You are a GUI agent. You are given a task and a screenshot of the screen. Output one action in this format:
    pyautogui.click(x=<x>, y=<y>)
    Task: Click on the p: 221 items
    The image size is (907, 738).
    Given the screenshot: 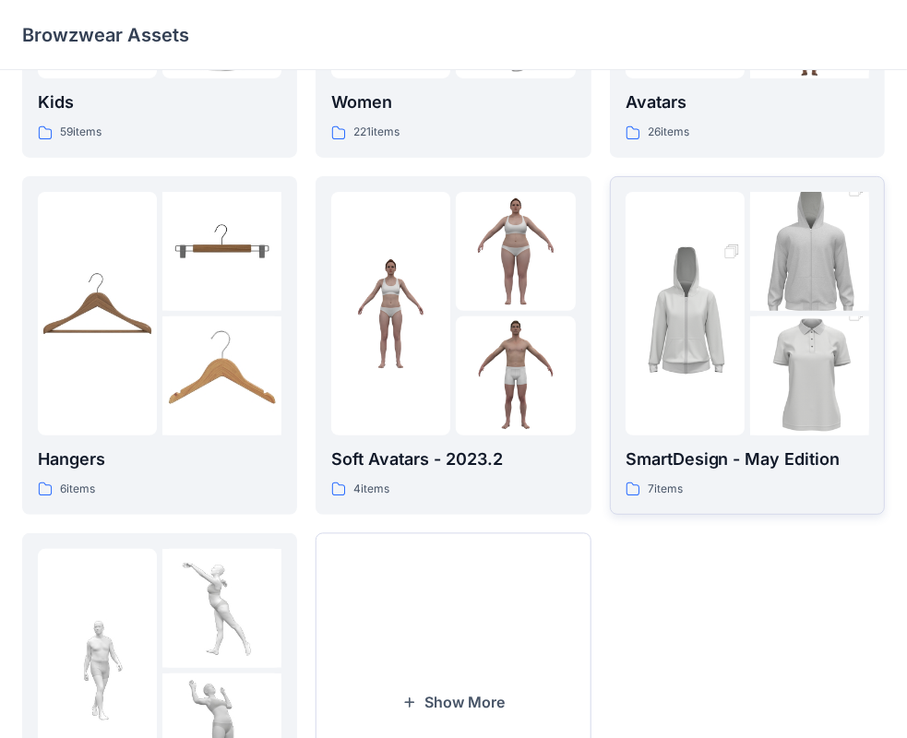 What is the action you would take?
    pyautogui.click(x=377, y=132)
    